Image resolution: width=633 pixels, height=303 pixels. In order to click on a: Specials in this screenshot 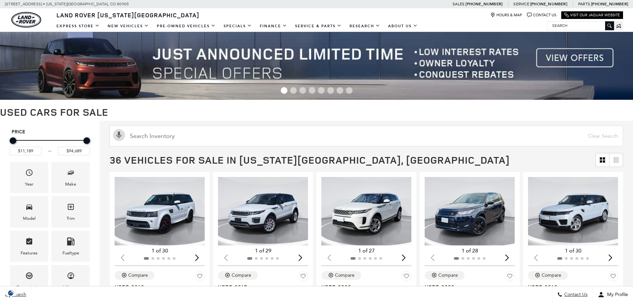, I will do `click(238, 26)`.